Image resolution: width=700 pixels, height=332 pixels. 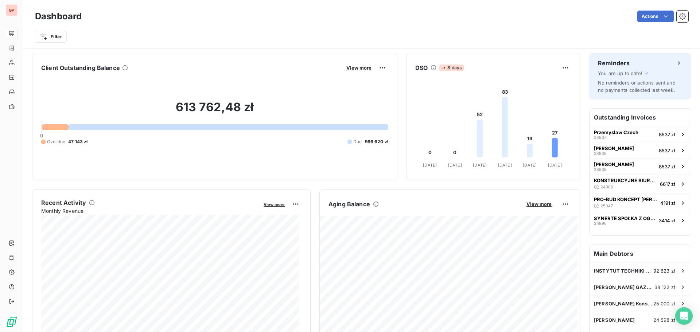 What do you see at coordinates (667, 221) in the screenshot?
I see `span: 3414 zł` at bounding box center [667, 221].